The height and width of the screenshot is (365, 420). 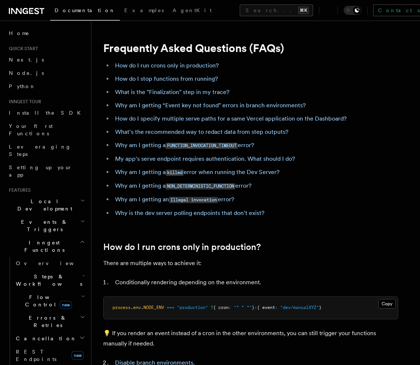 I want to click on span: Home, so click(x=19, y=33).